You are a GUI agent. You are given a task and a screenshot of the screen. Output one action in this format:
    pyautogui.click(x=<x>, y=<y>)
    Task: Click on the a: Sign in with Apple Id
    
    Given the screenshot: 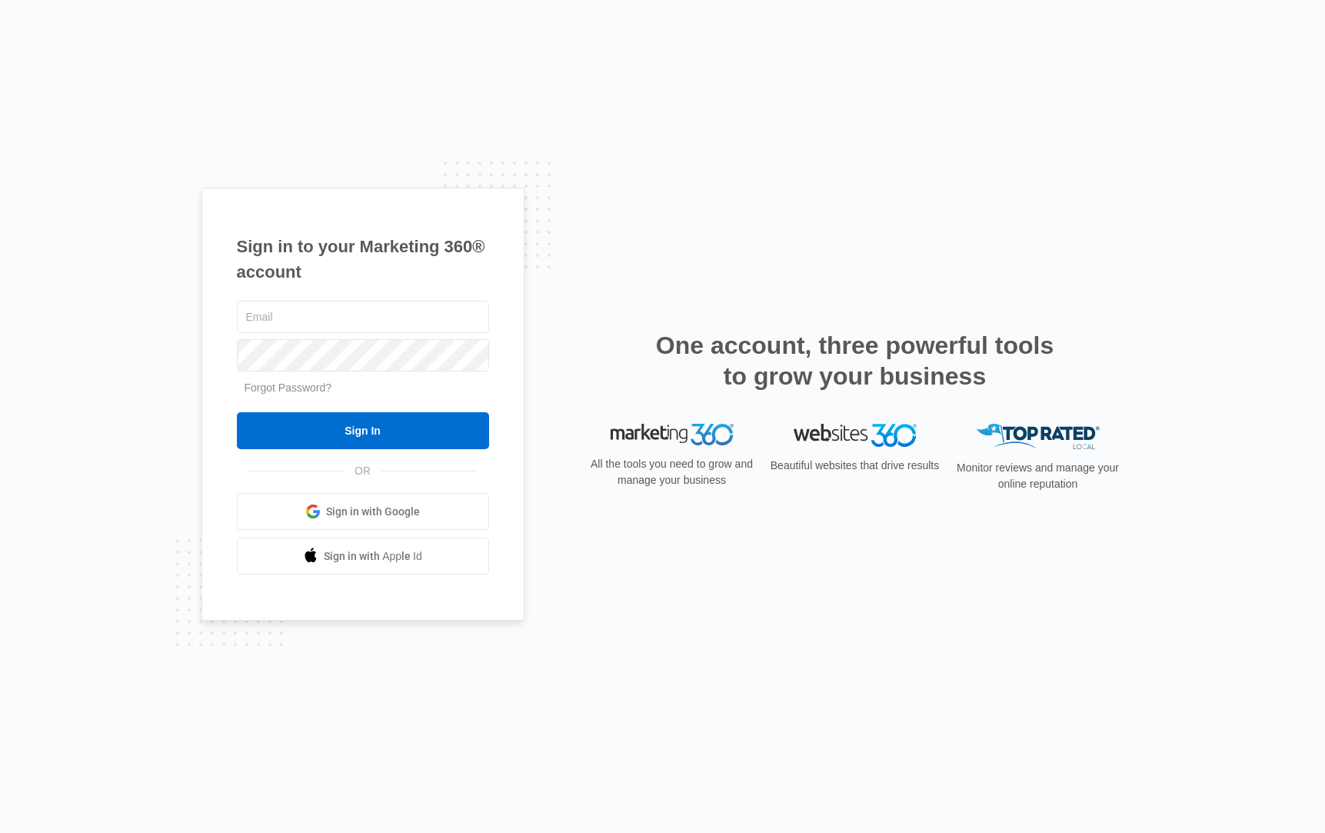 What is the action you would take?
    pyautogui.click(x=363, y=556)
    